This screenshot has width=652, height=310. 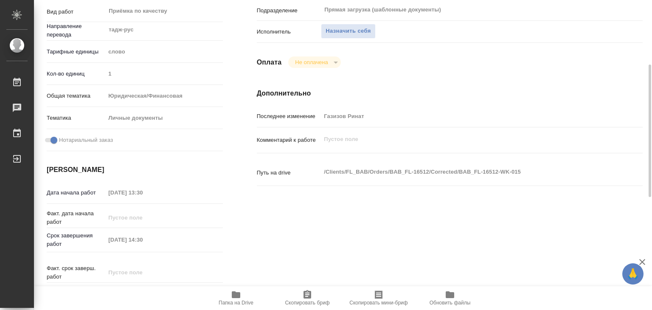 What do you see at coordinates (76, 193) in the screenshot?
I see `p: Дата начала работ` at bounding box center [76, 193].